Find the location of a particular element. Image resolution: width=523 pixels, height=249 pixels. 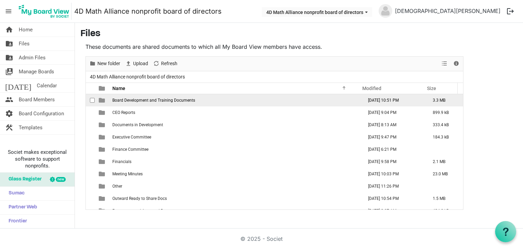

span: Admin Files is located at coordinates (32, 58).